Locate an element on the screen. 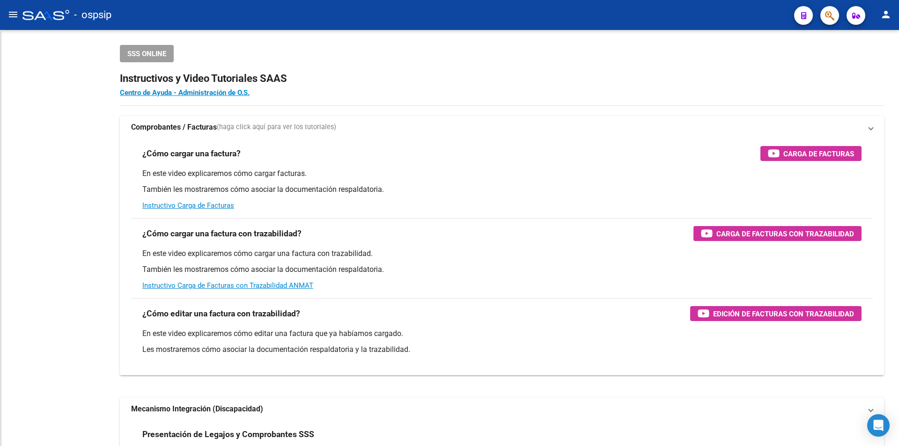 The height and width of the screenshot is (446, 899). button: Edición de Facturas con Trazabilidad is located at coordinates (776, 314).